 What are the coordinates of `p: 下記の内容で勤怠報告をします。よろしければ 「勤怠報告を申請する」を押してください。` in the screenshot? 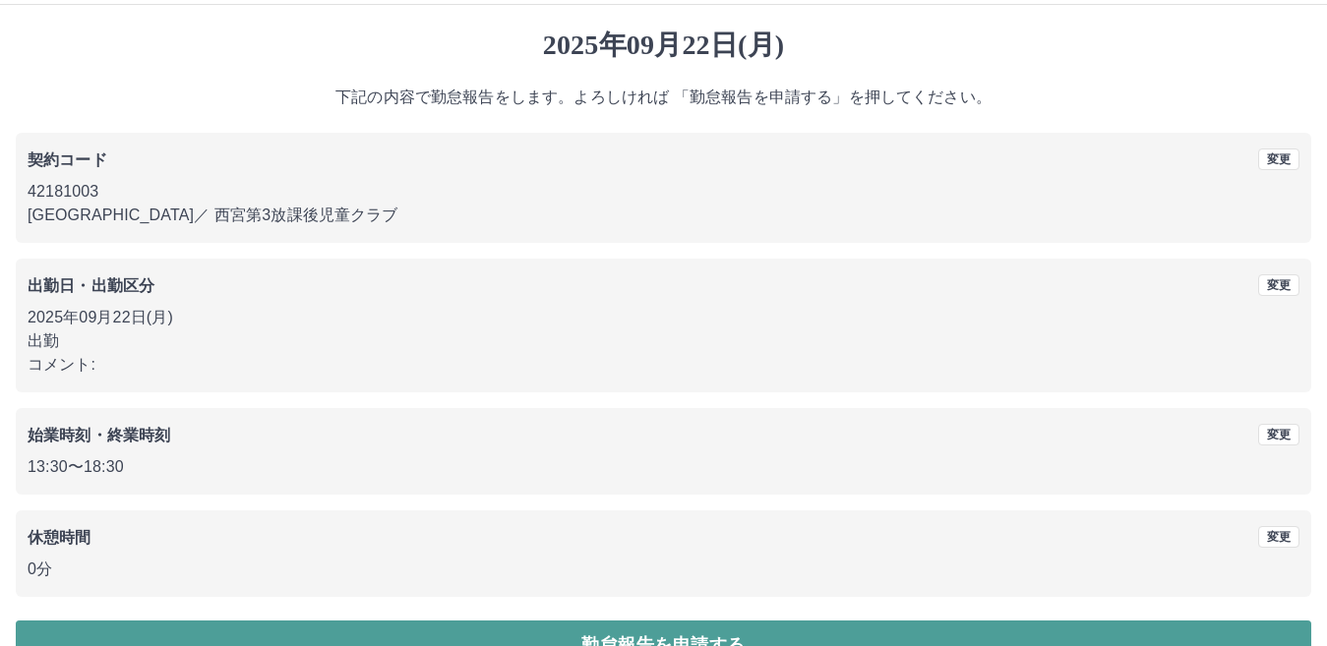 It's located at (663, 97).